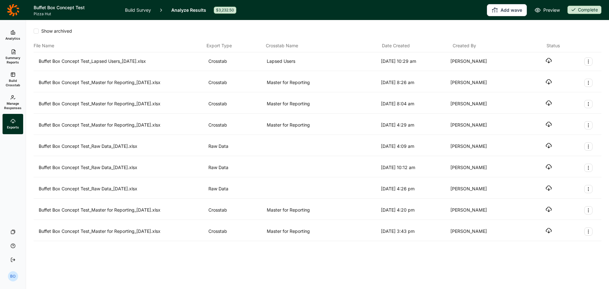  What do you see at coordinates (323, 62) in the screenshot?
I see `div: Lapsed Users` at bounding box center [323, 62].